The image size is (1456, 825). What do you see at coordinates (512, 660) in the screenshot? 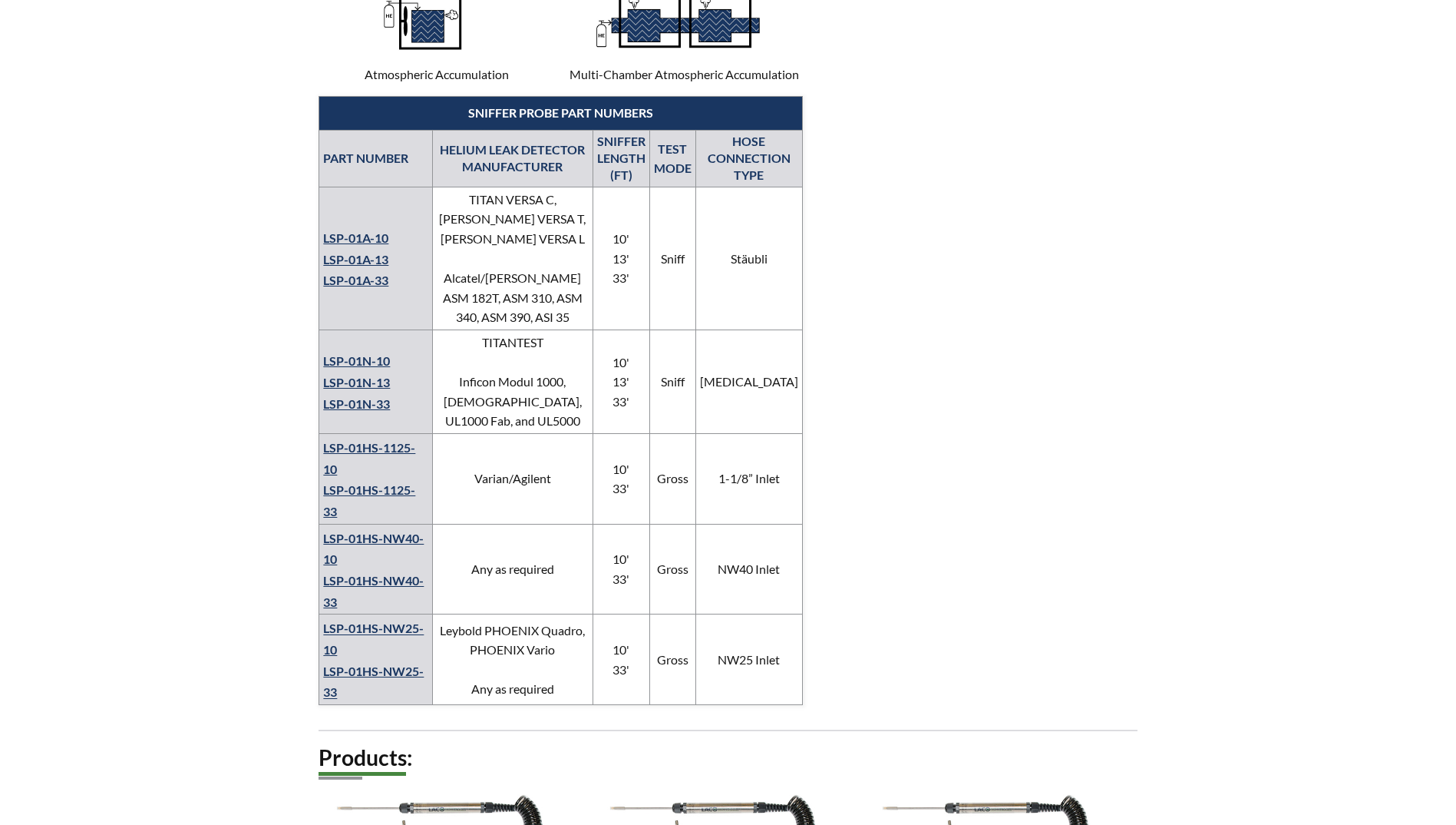
I see `td: Leybold PHOENIX Quadro, PHOENIX Vario Any as required` at bounding box center [512, 660].